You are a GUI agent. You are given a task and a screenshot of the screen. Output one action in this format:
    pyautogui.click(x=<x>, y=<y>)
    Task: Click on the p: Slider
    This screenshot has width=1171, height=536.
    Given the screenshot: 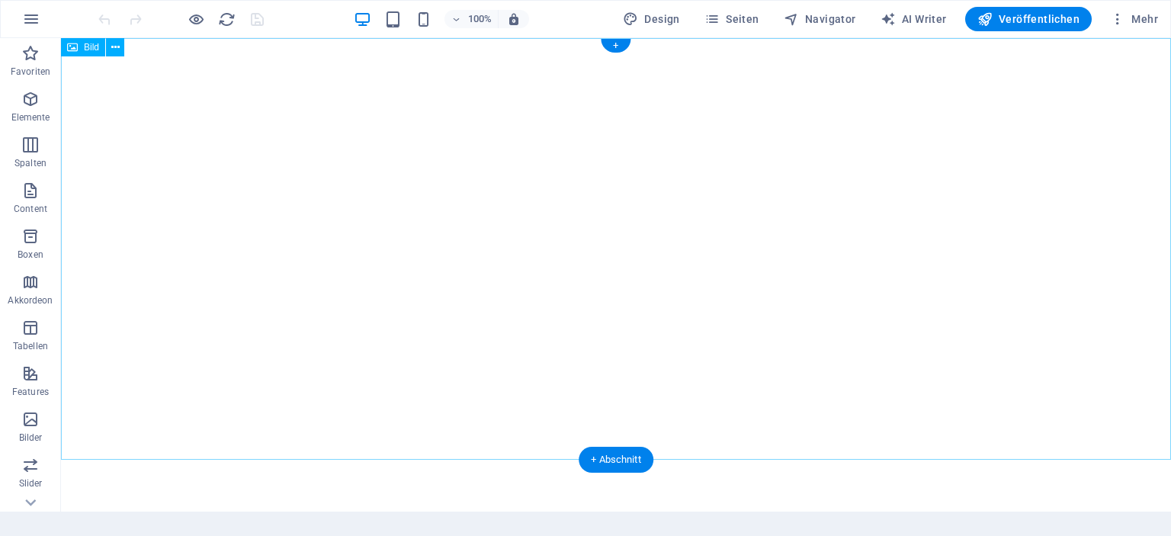 What is the action you would take?
    pyautogui.click(x=31, y=483)
    